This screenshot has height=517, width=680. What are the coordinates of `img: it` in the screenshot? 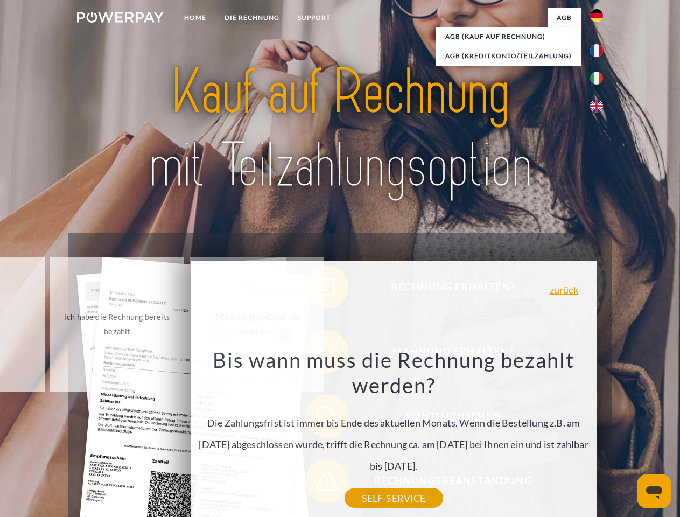 It's located at (597, 78).